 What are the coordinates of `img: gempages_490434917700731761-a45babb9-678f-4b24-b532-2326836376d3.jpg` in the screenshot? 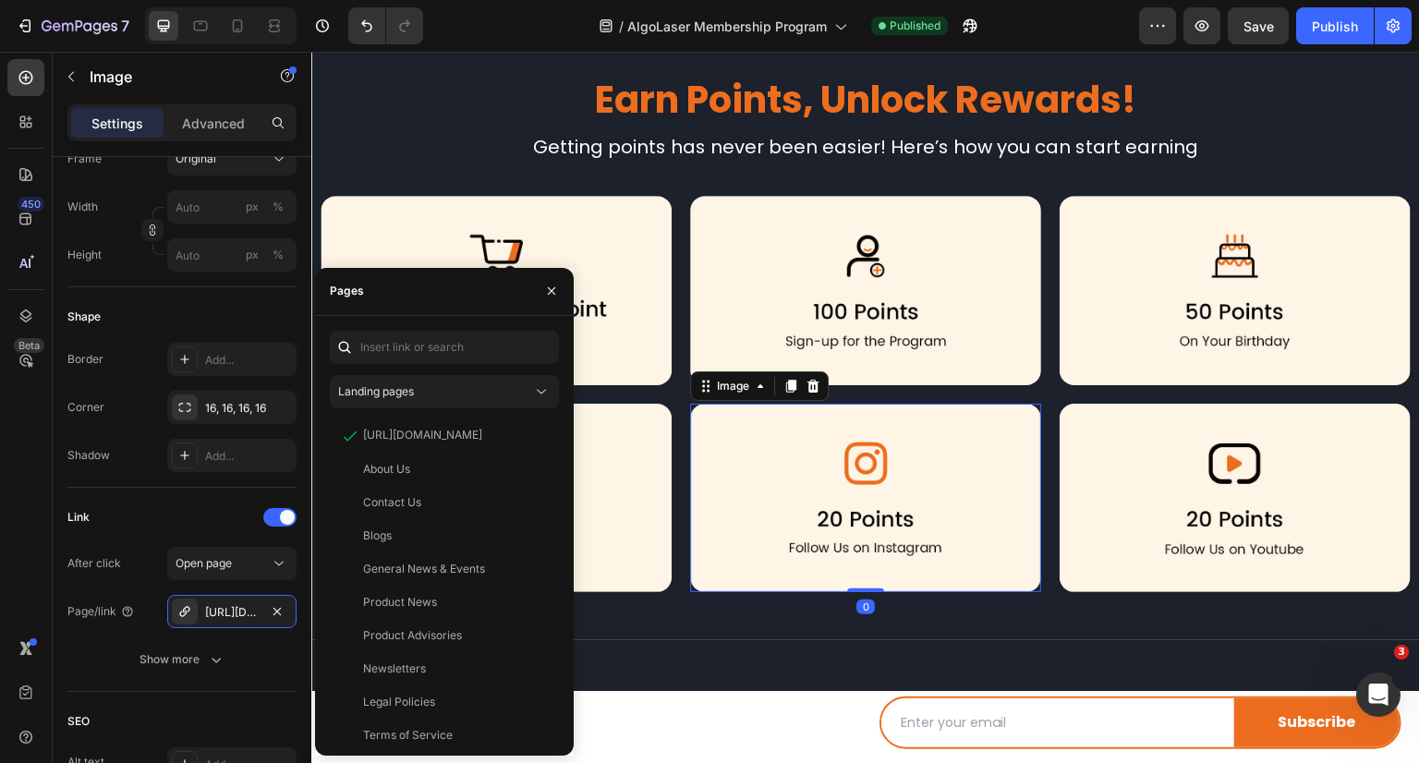 It's located at (185, 238).